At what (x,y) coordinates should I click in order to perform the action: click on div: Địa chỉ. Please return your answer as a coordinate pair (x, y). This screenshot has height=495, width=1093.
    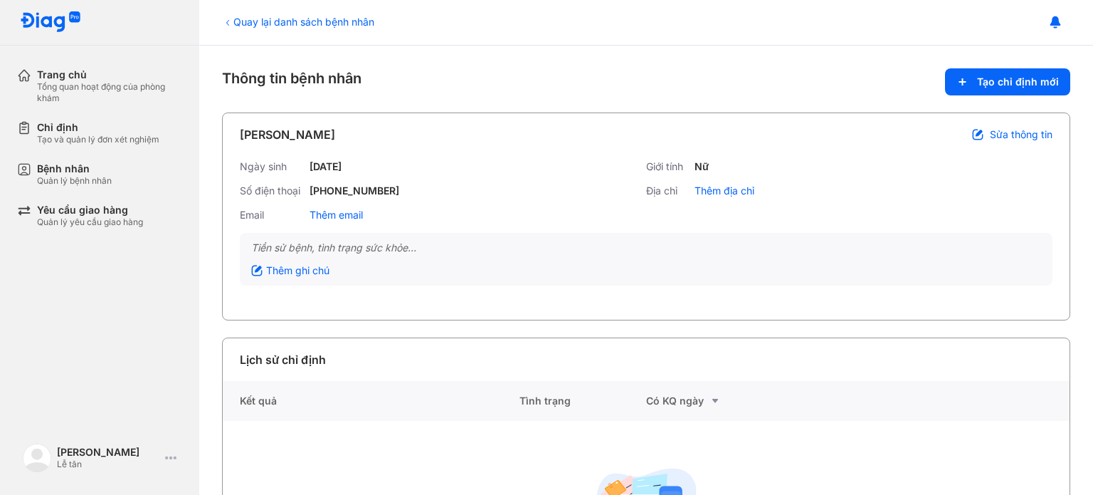
    Looking at the image, I should click on (667, 191).